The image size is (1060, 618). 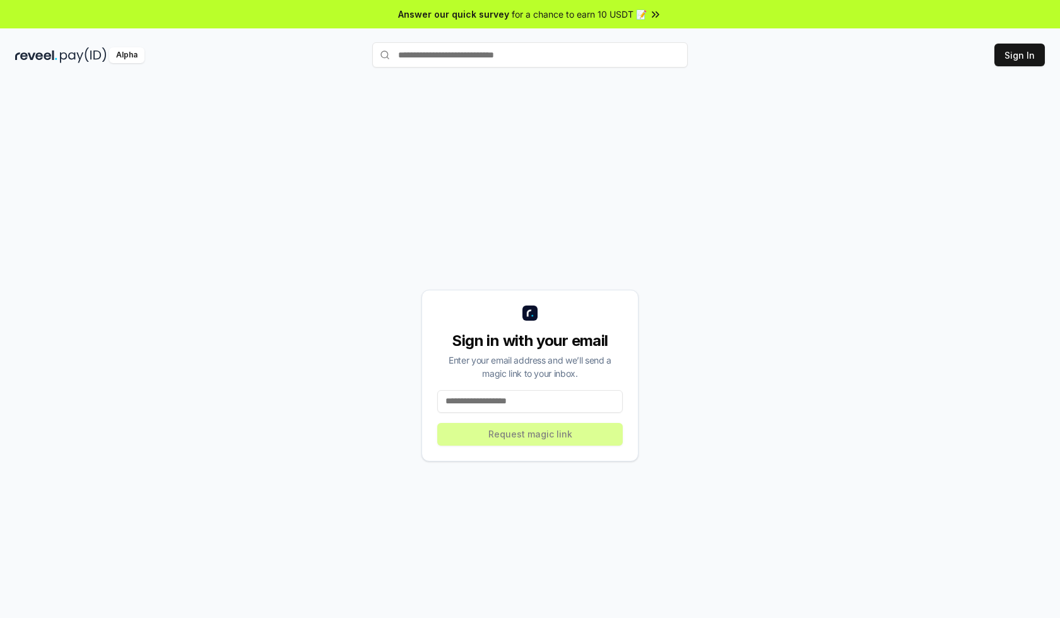 What do you see at coordinates (579, 14) in the screenshot?
I see `span: for a chance to earn 10 USDT 📝` at bounding box center [579, 14].